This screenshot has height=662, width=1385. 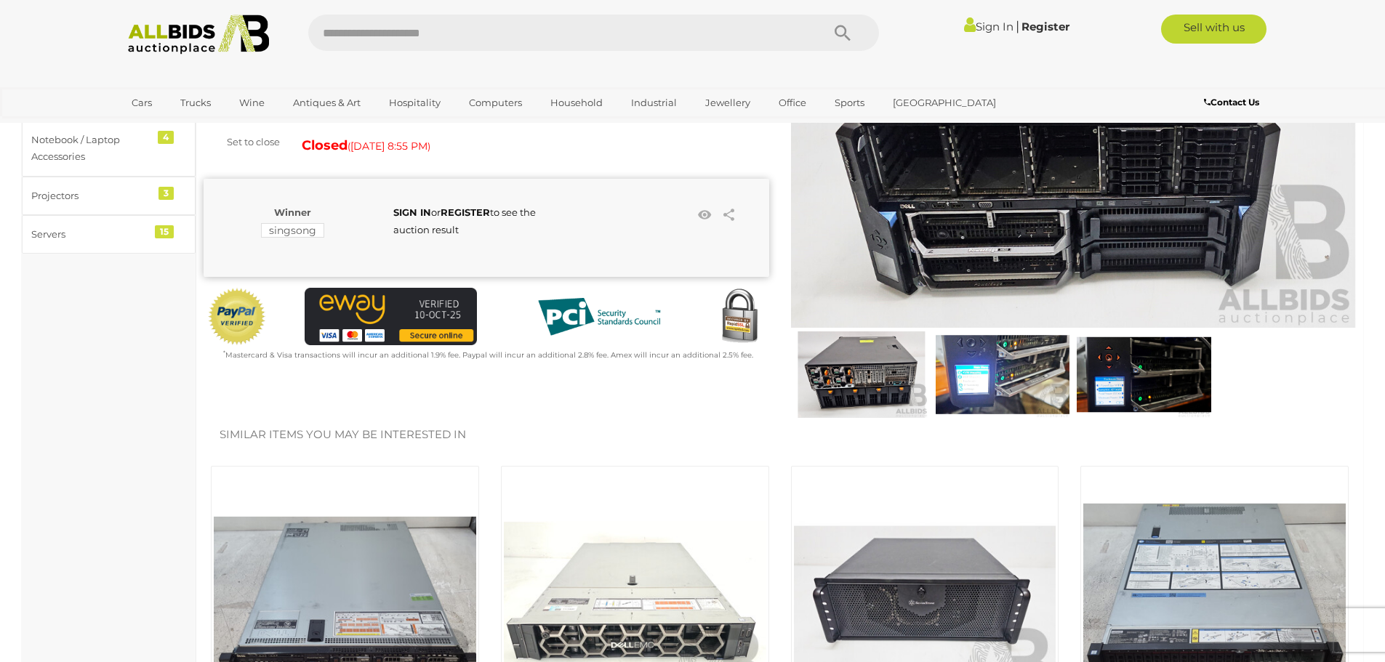 What do you see at coordinates (989, 26) in the screenshot?
I see `a: Sign In` at bounding box center [989, 26].